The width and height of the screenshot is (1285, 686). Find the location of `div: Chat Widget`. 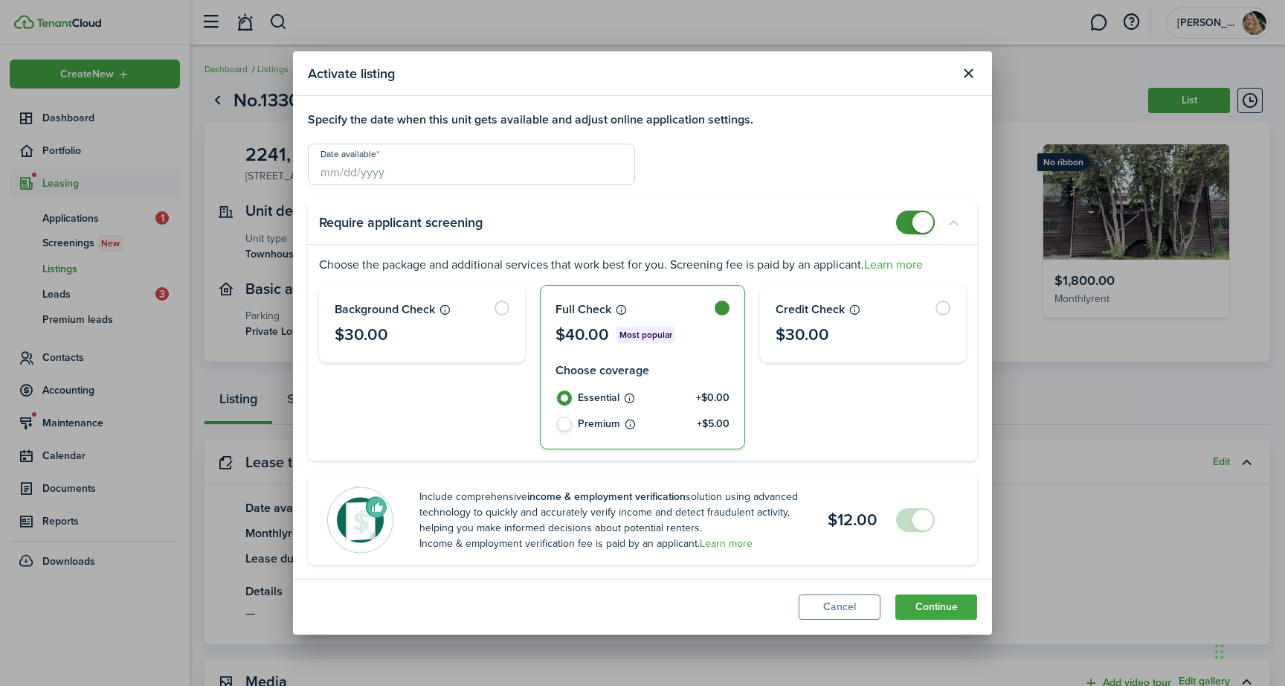

div: Chat Widget is located at coordinates (1248, 650).